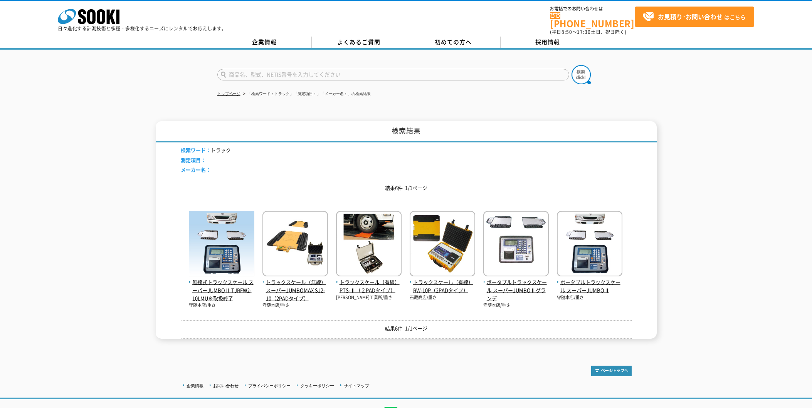  What do you see at coordinates (369, 282) in the screenshot?
I see `a: トラックスケール（有線） PTS-Ⅱ（２PADタイプ）` at bounding box center [369, 282].